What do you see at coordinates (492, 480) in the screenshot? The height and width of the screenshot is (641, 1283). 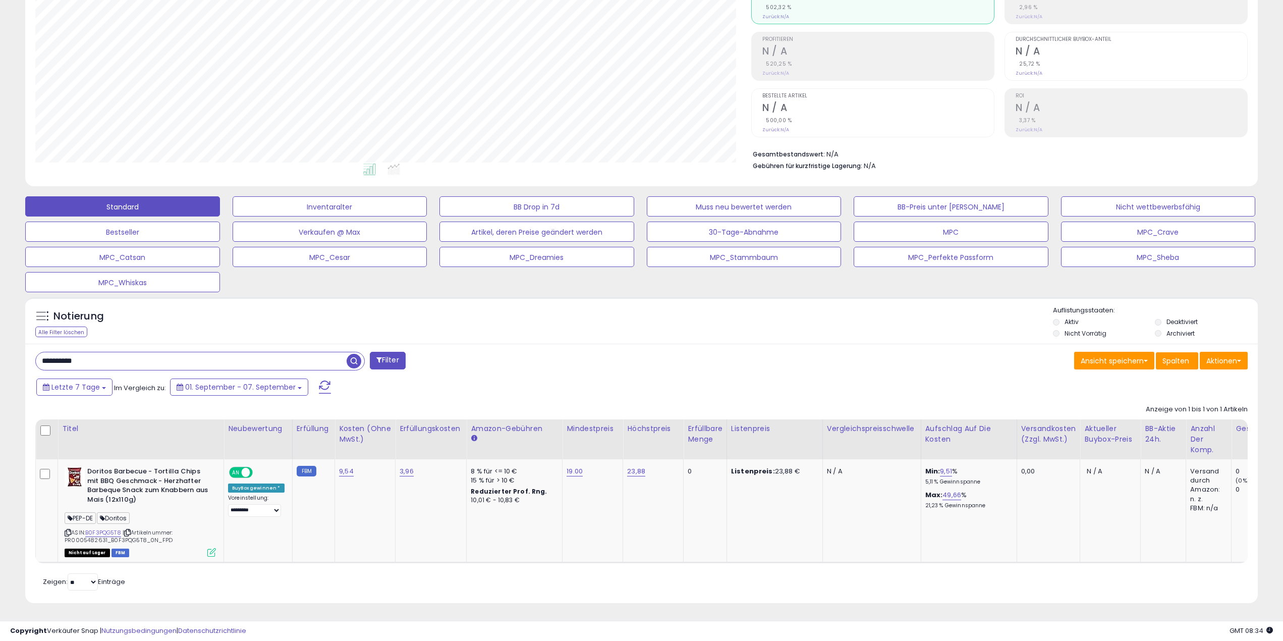 I see `font: 15 % für > 10 €` at bounding box center [492, 480].